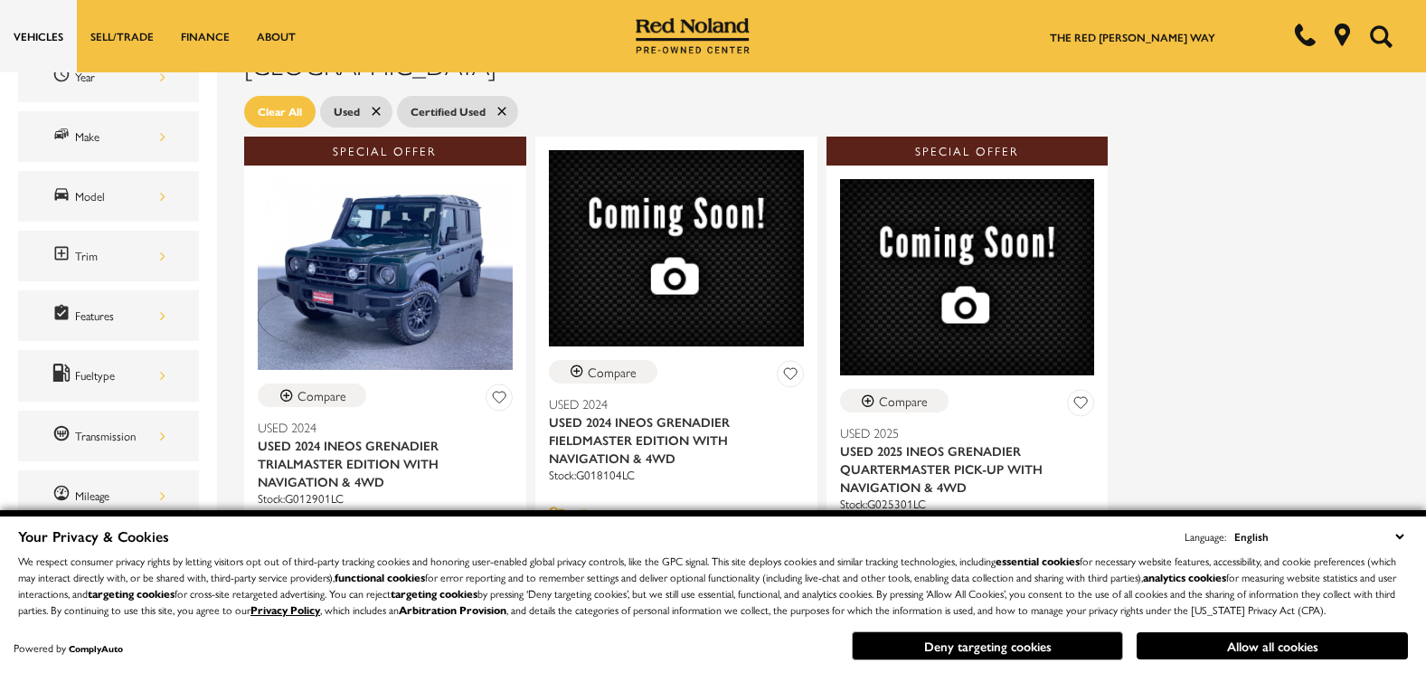  What do you see at coordinates (63, 77) in the screenshot?
I see `span: Year` at bounding box center [63, 77].